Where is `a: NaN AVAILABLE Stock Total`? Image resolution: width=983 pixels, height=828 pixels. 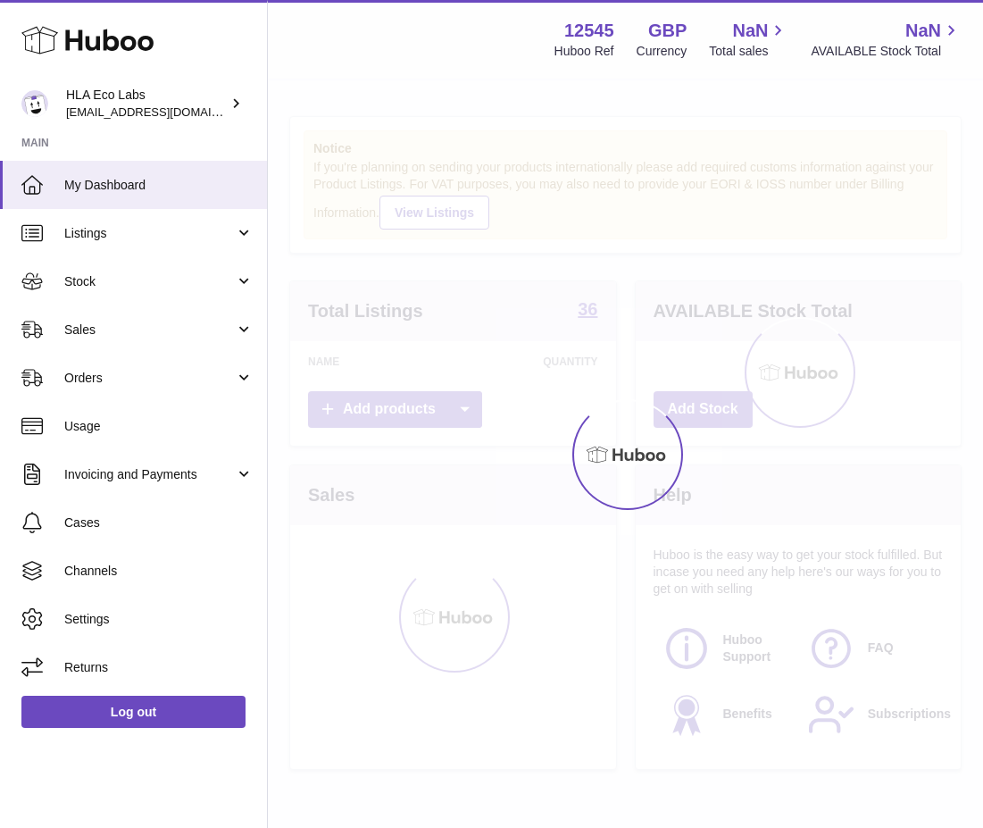
a: NaN AVAILABLE Stock Total is located at coordinates (886, 39).